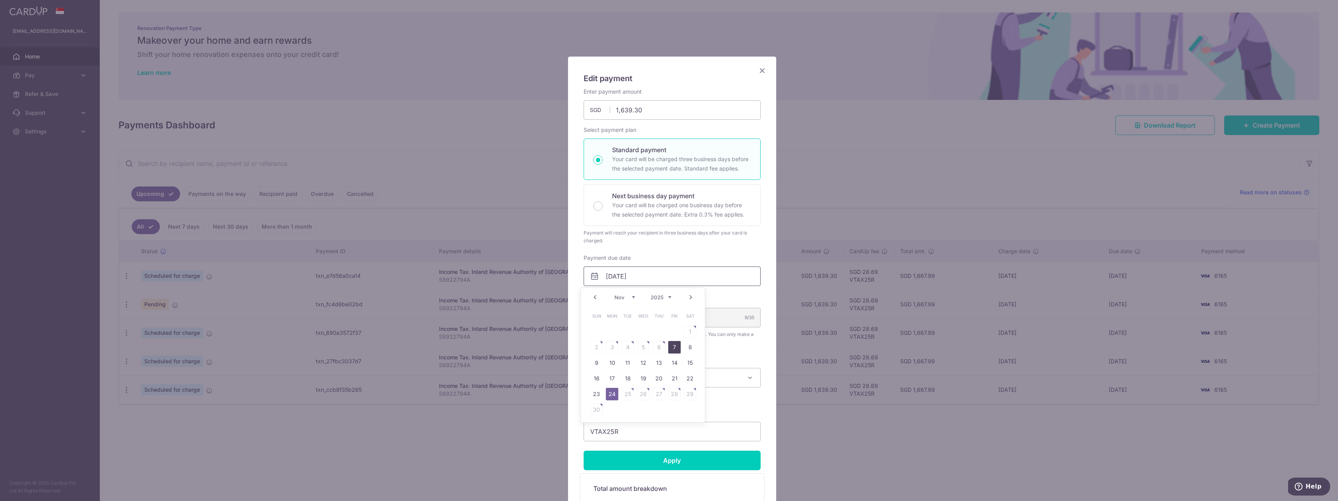 The width and height of the screenshot is (1338, 501). I want to click on span: Wednesday, so click(643, 316).